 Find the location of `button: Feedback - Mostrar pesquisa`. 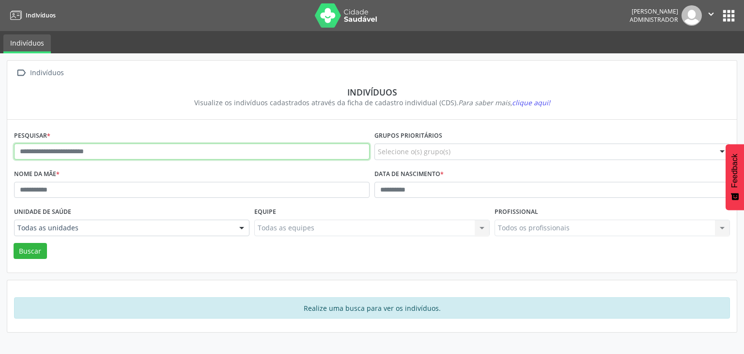

button: Feedback - Mostrar pesquisa is located at coordinates (735, 177).